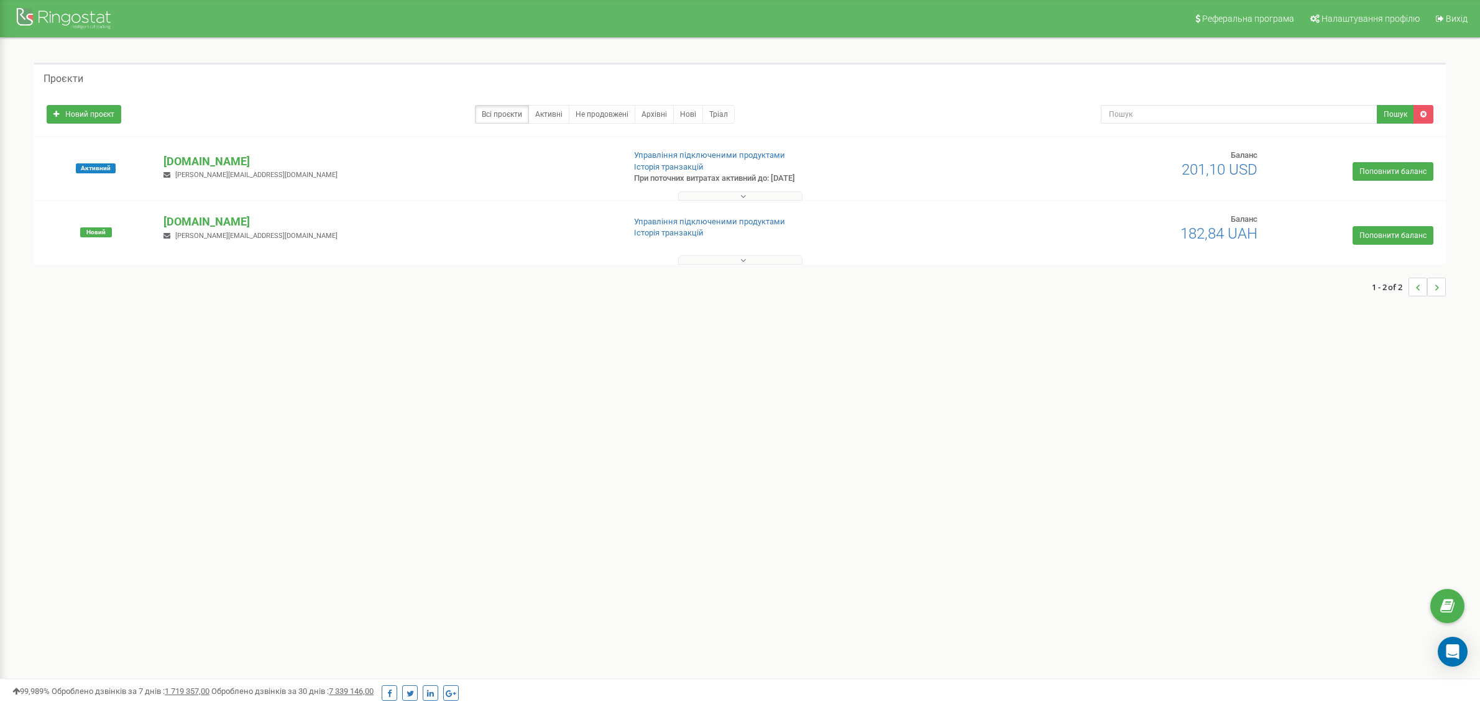  I want to click on u: 7 339 146,00, so click(351, 691).